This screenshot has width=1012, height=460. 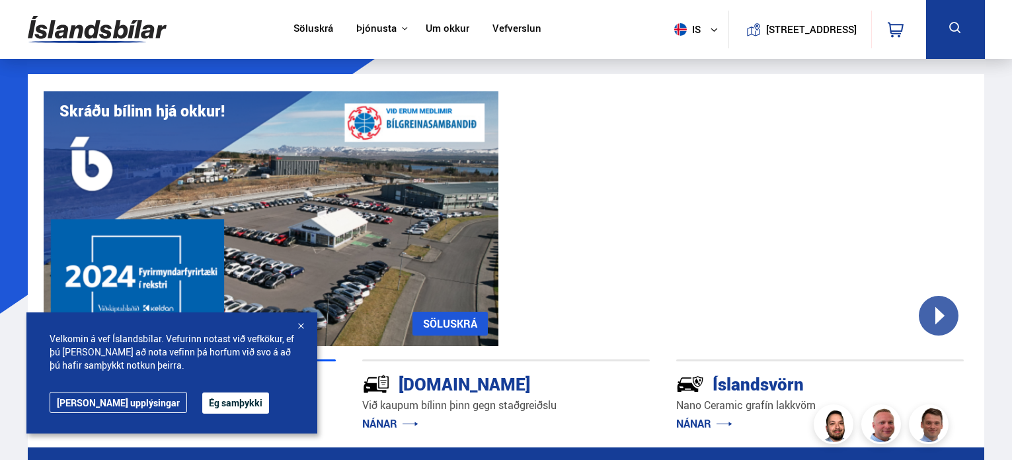 What do you see at coordinates (517, 29) in the screenshot?
I see `a: Vefverslun` at bounding box center [517, 29].